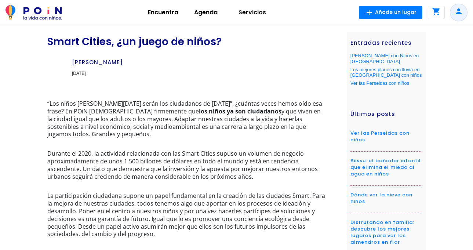 The width and height of the screenshot is (473, 250). I want to click on strong: los niños ya son ciudadanos, so click(240, 111).